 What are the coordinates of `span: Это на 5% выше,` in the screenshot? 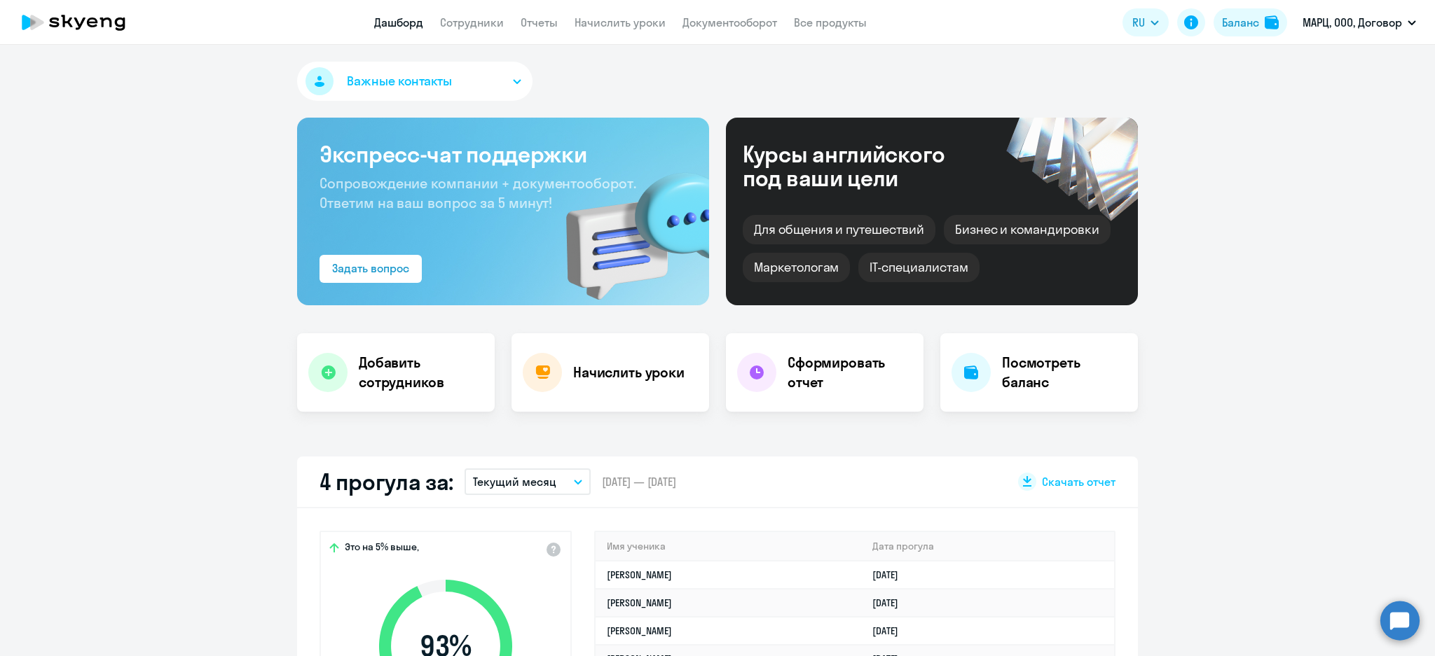 It's located at (382, 549).